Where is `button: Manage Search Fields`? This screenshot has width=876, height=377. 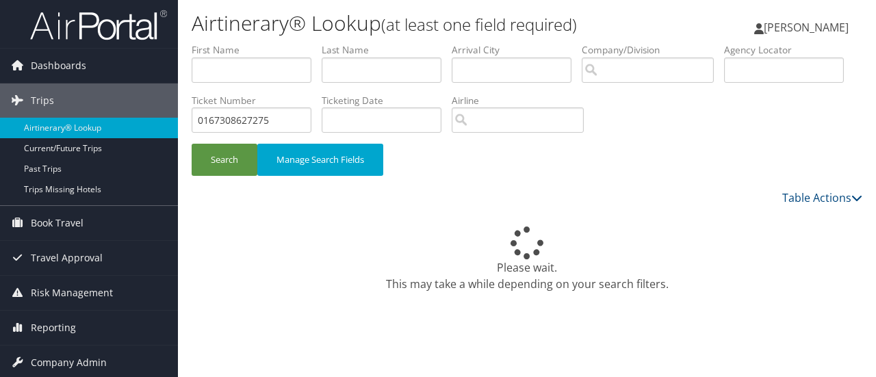 button: Manage Search Fields is located at coordinates (320, 159).